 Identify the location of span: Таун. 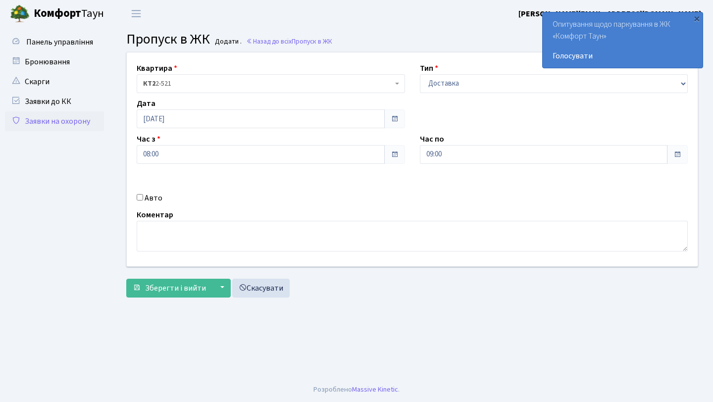
(69, 14).